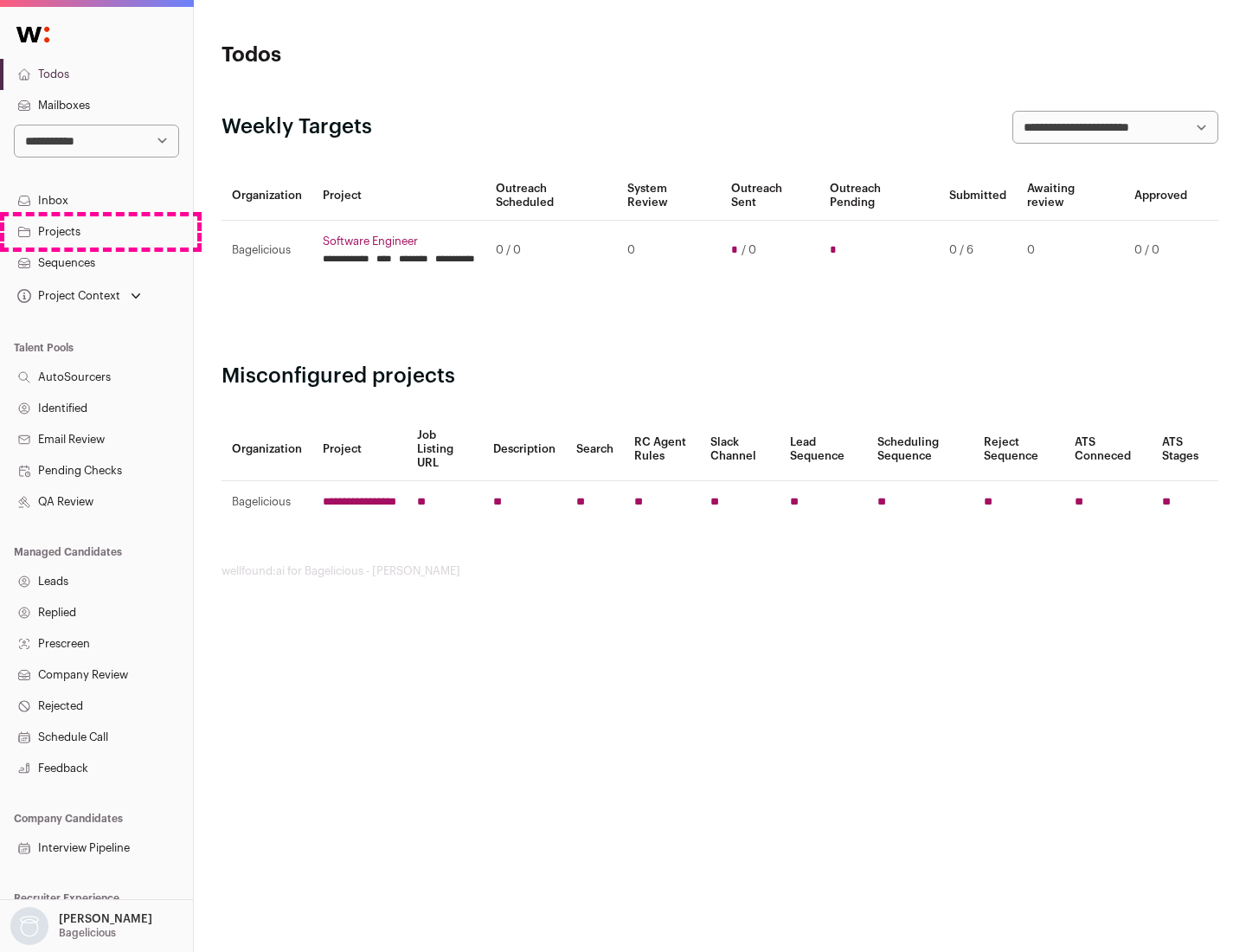 Image resolution: width=1246 pixels, height=952 pixels. I want to click on th: Scheduling Sequence, so click(920, 449).